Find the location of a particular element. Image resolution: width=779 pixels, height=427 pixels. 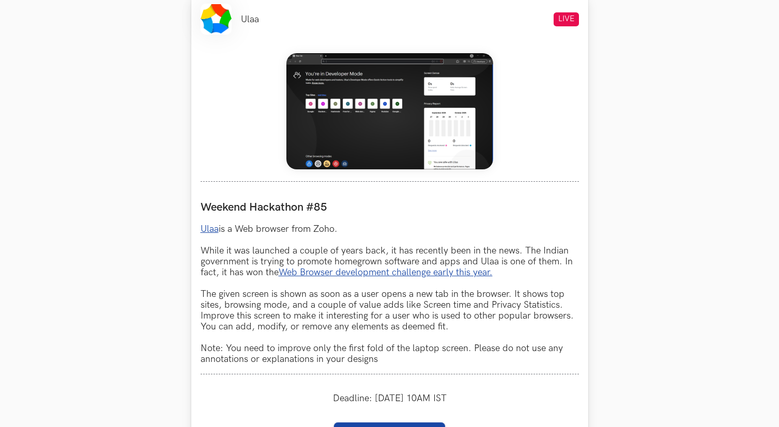

a: Ulaa is located at coordinates (209, 229).